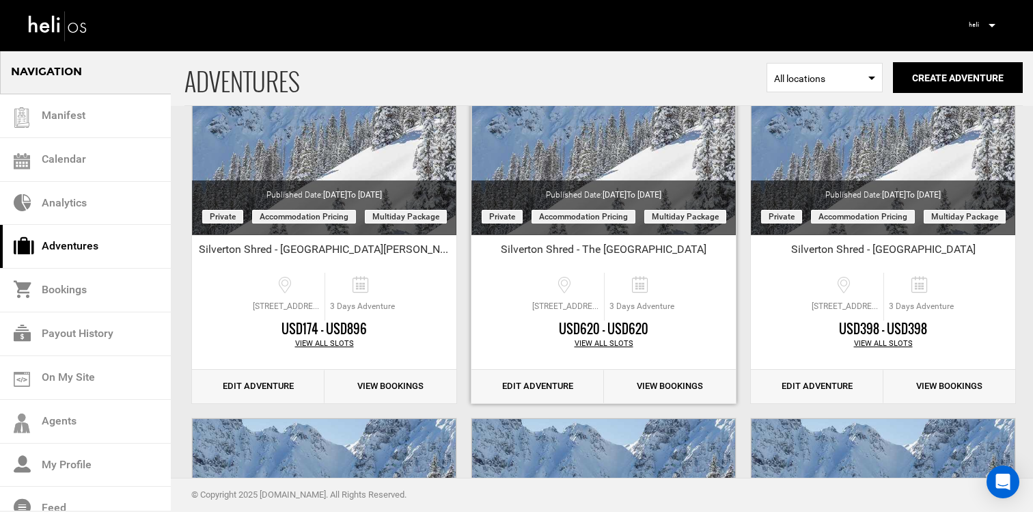 The width and height of the screenshot is (1033, 512). I want to click on img: on_my_site.svg, so click(22, 379).